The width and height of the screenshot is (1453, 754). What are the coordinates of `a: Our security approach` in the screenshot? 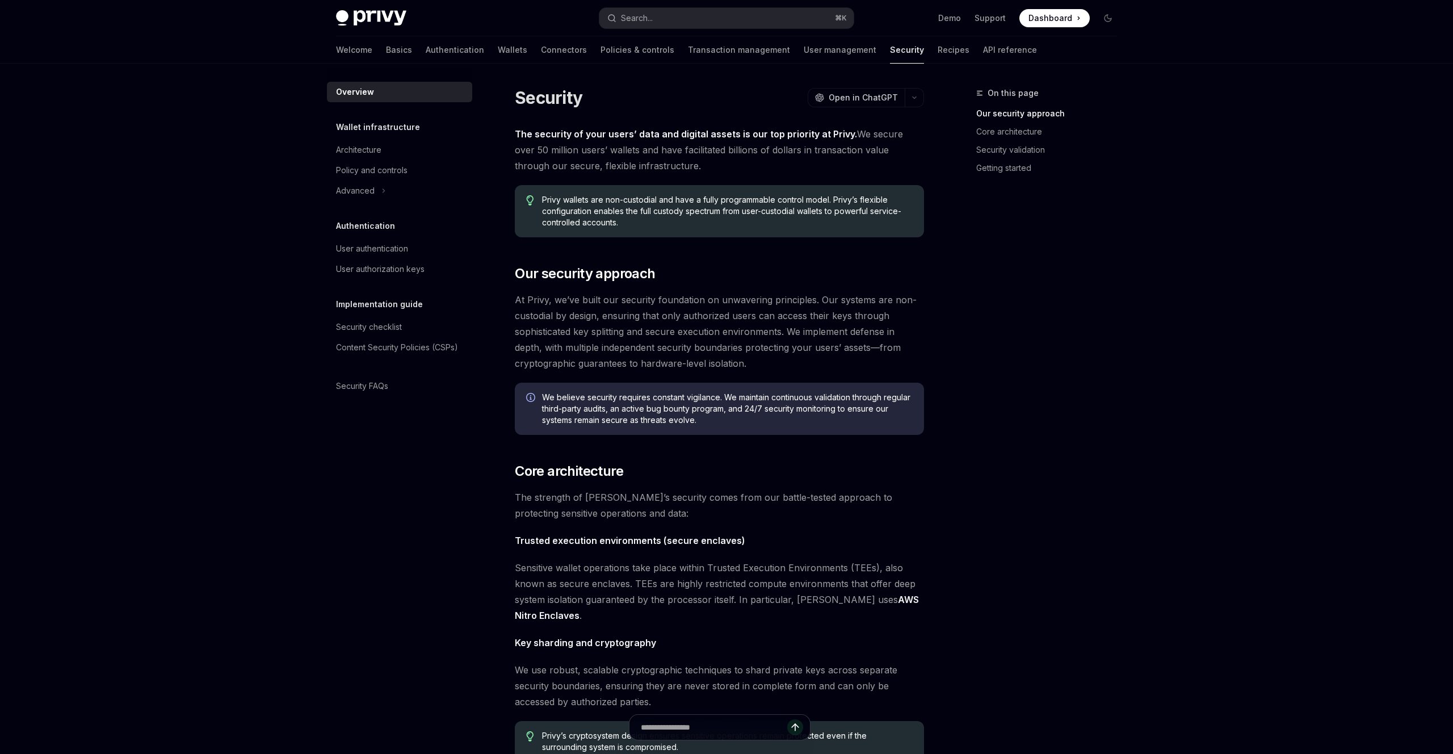 It's located at (1051, 114).